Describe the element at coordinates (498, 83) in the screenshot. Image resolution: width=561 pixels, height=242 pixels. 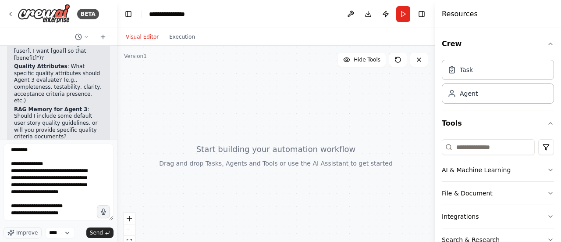
I see `div: Crew` at that location.